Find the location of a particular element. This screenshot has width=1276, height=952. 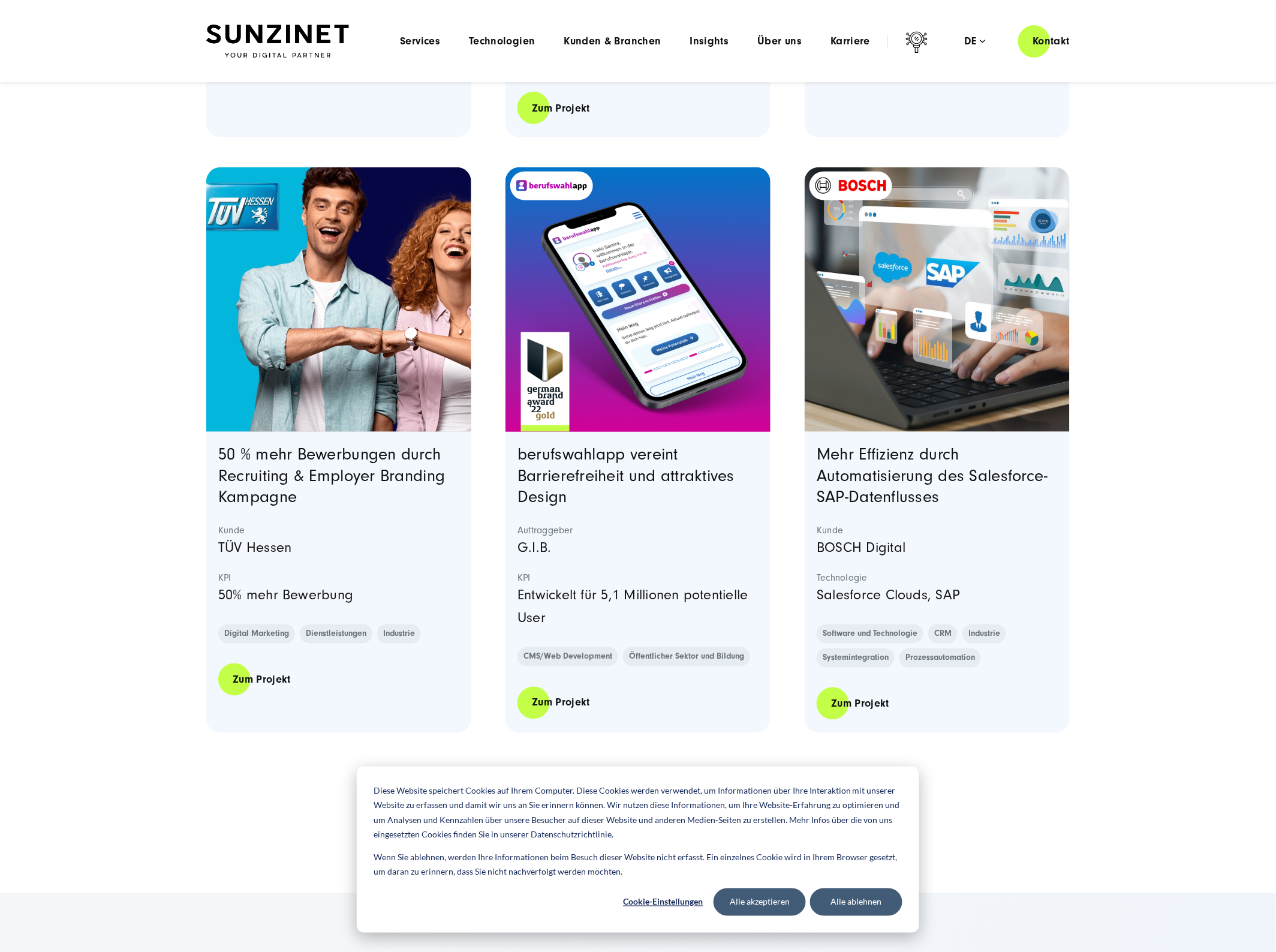

button: Alle akzeptieren is located at coordinates (760, 903).